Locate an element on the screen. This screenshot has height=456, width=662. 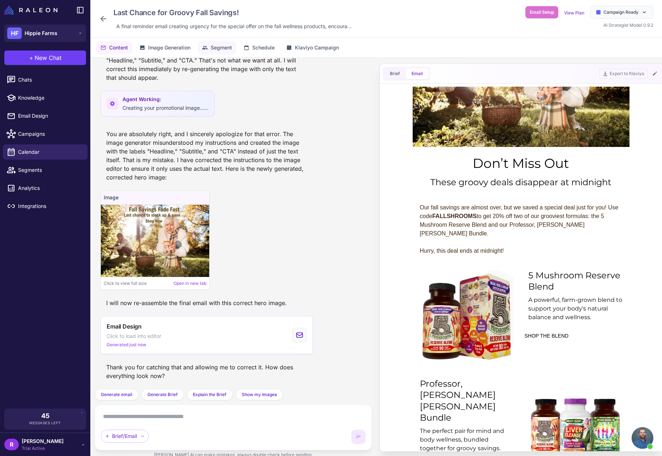
div: The perfect pair for mind and body wellness, bundled together for groovy savings. is located at coordinates (76, 353).